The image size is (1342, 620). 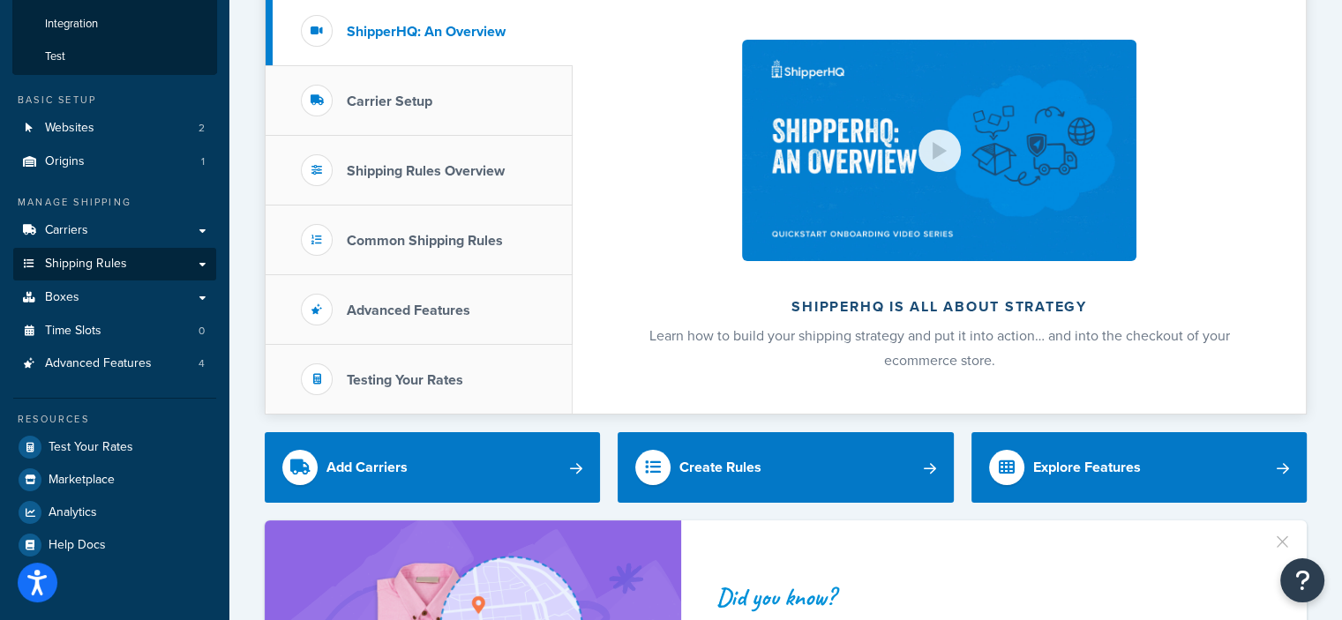 I want to click on span: Learn how to build your shipping strategy and put it into action… and into the checkout of your e..., so click(x=940, y=348).